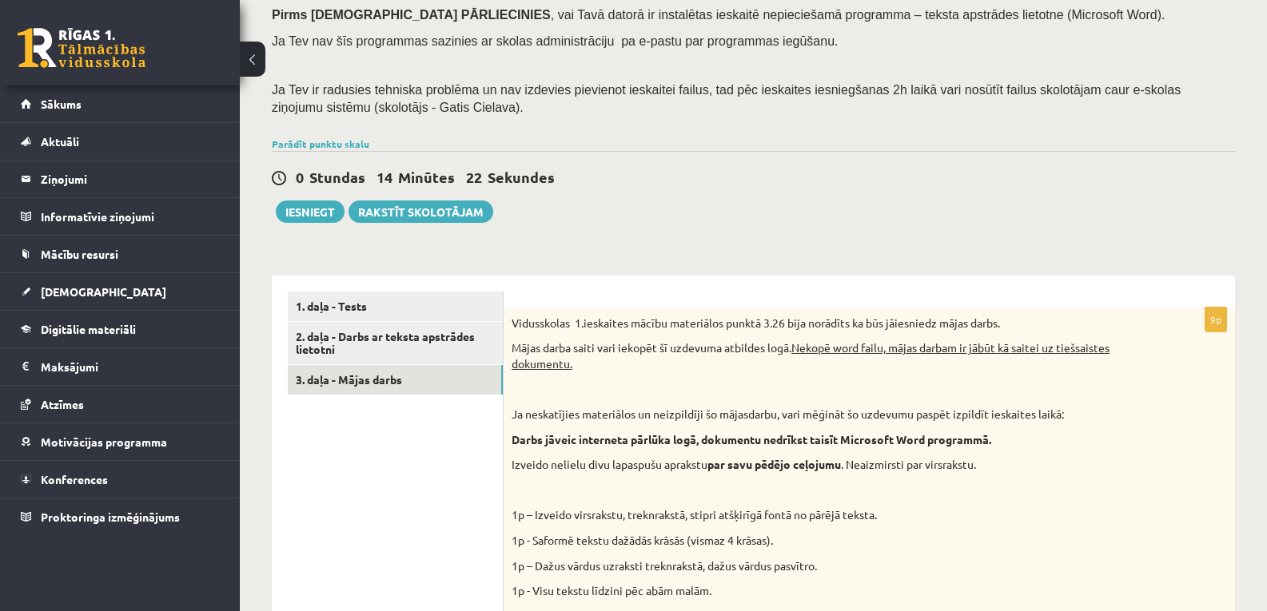 The height and width of the screenshot is (611, 1267). Describe the element at coordinates (74, 480) in the screenshot. I see `span: Konferences` at that location.